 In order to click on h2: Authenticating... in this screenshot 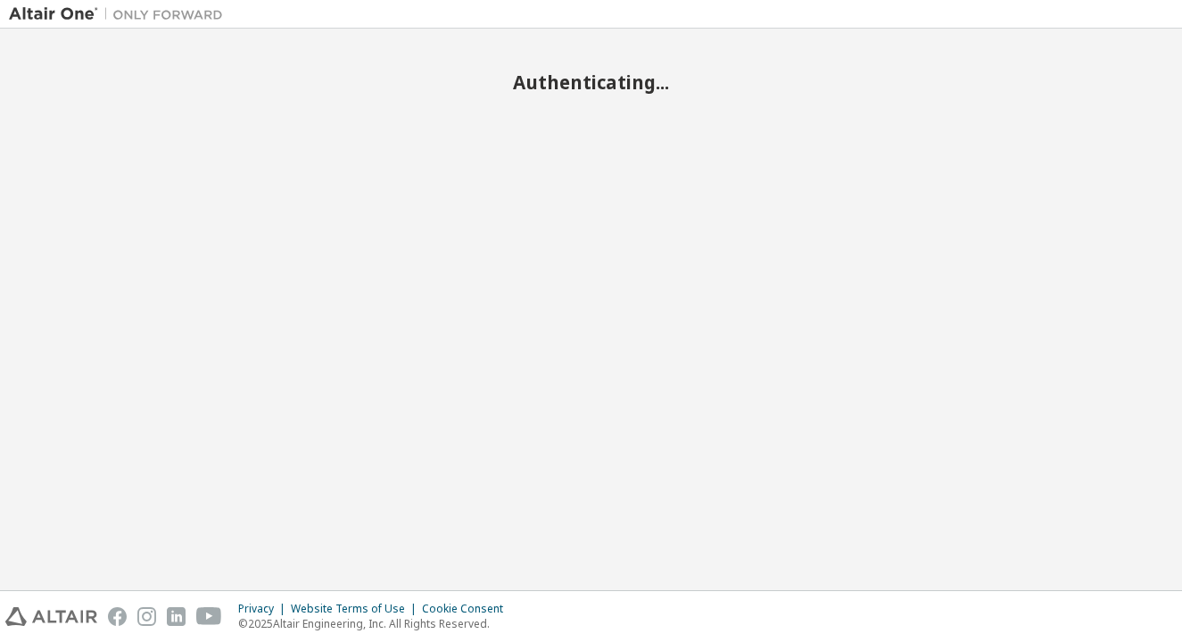, I will do `click(591, 82)`.